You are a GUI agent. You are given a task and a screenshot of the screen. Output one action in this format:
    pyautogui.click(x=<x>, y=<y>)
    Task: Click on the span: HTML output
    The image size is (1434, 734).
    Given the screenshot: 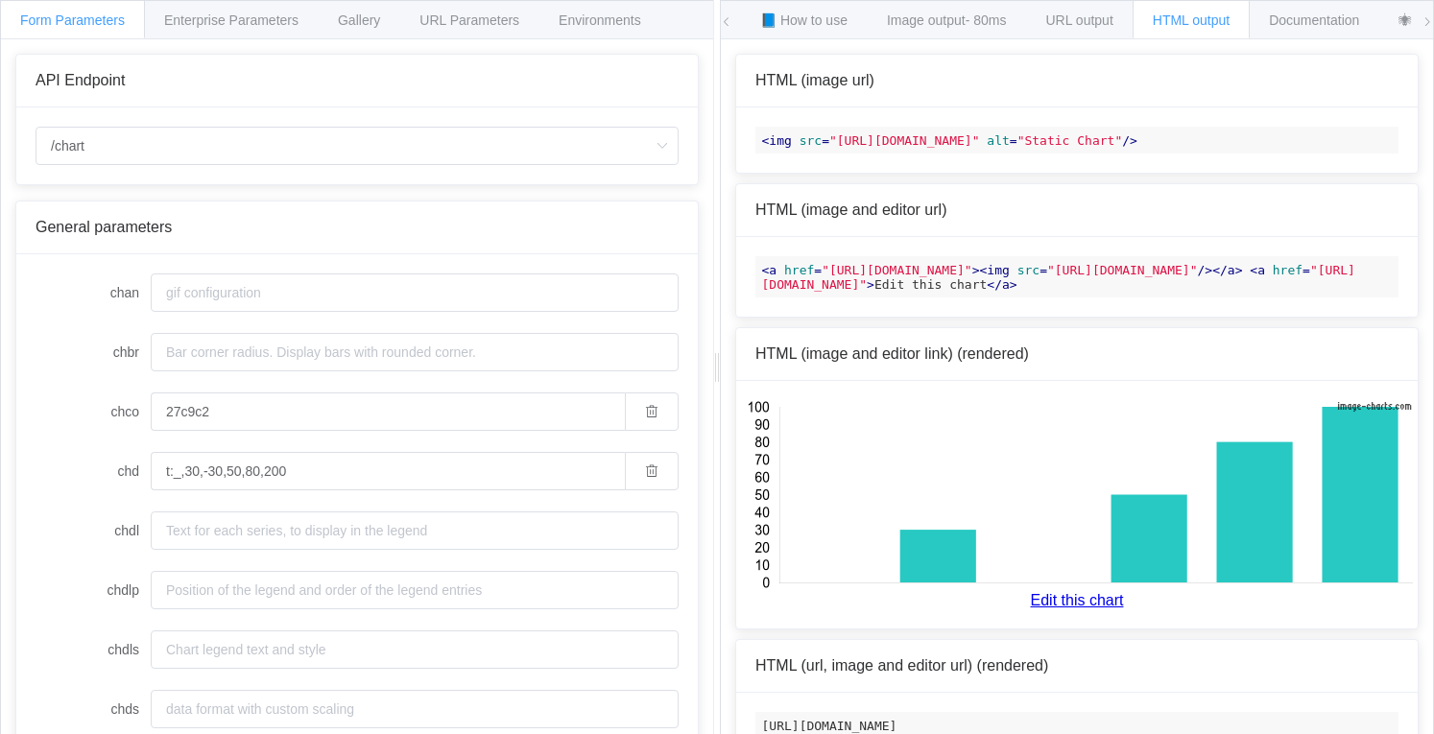 What is the action you would take?
    pyautogui.click(x=1191, y=20)
    